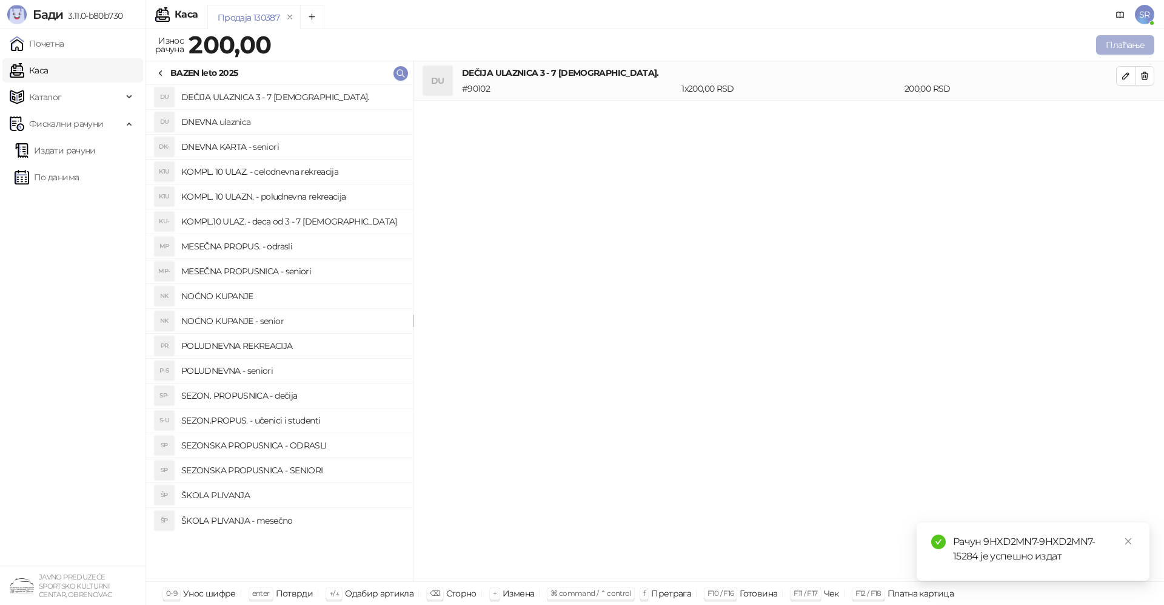 The height and width of the screenshot is (605, 1164). I want to click on button: remove, so click(290, 17).